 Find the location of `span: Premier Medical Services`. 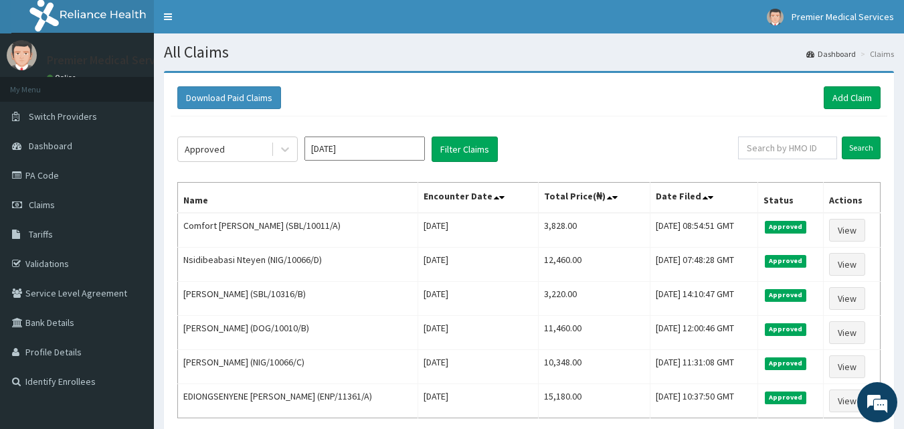

span: Premier Medical Services is located at coordinates (843, 17).